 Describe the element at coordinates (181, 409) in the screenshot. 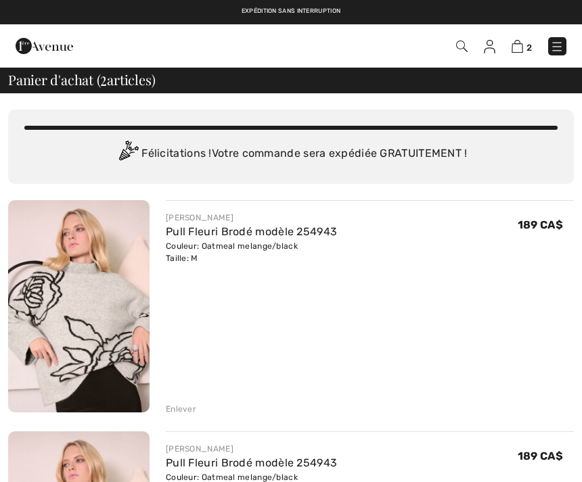

I see `div: Enlever` at that location.